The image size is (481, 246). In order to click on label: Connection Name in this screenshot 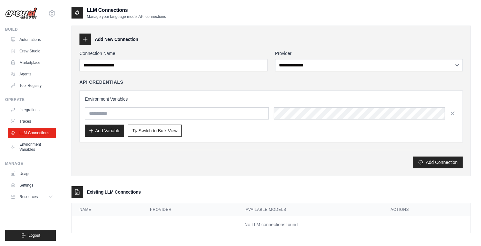, I will do `click(173, 53)`.